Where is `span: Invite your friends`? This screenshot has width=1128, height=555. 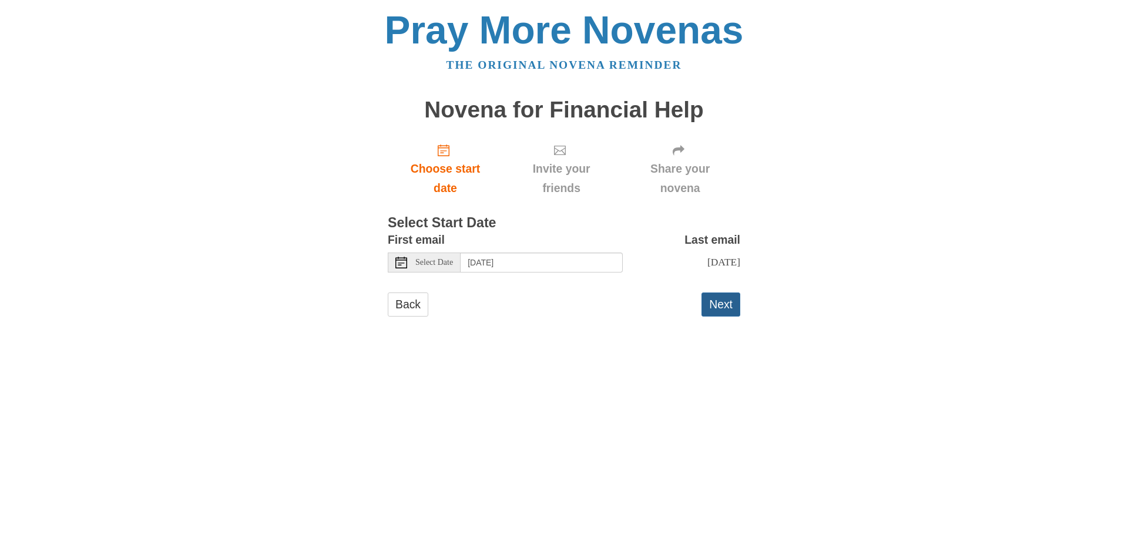 span: Invite your friends is located at coordinates (561, 179).